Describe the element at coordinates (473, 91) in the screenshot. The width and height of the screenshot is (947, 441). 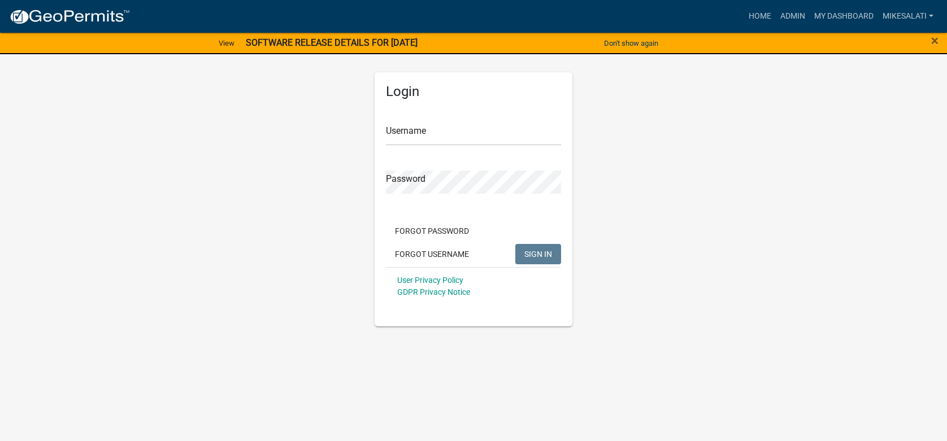
I see `h5: Login` at that location.